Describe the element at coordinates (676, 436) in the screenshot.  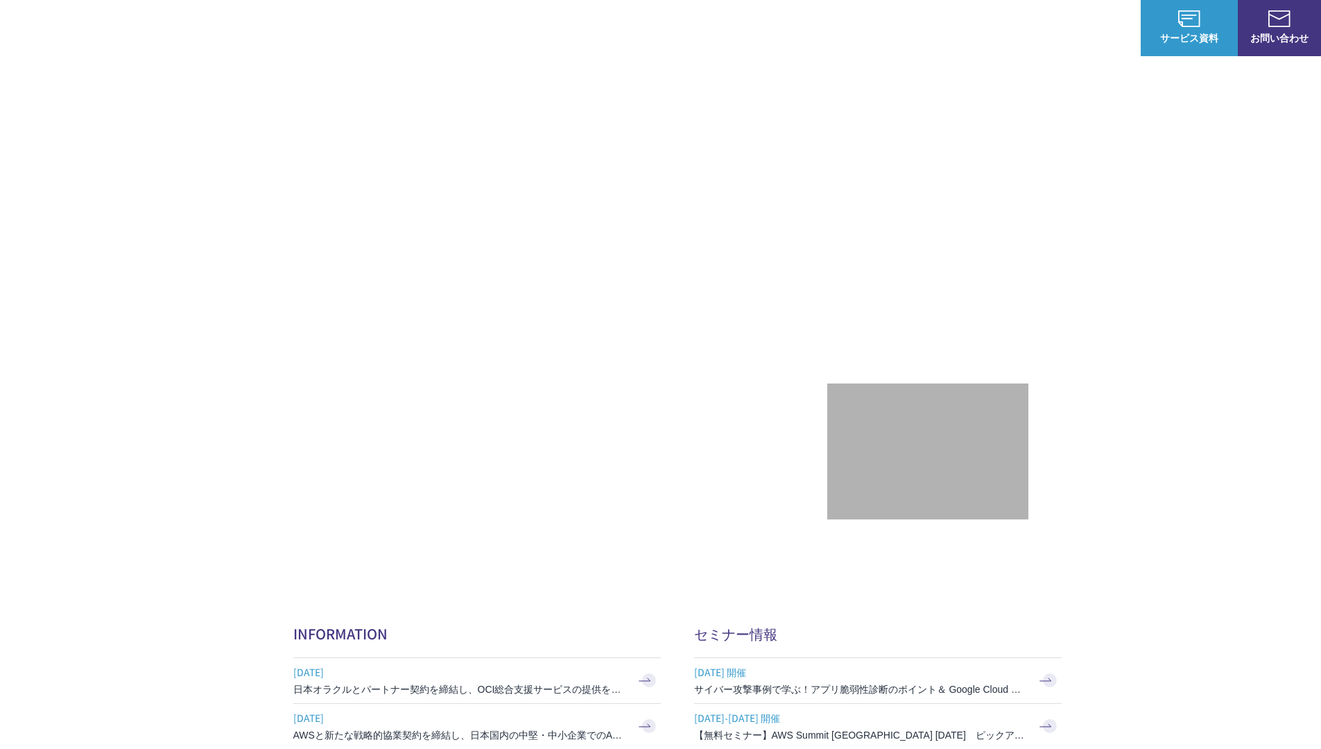
I see `img: AWS請求代行サービス 統合管理プラン` at that location.